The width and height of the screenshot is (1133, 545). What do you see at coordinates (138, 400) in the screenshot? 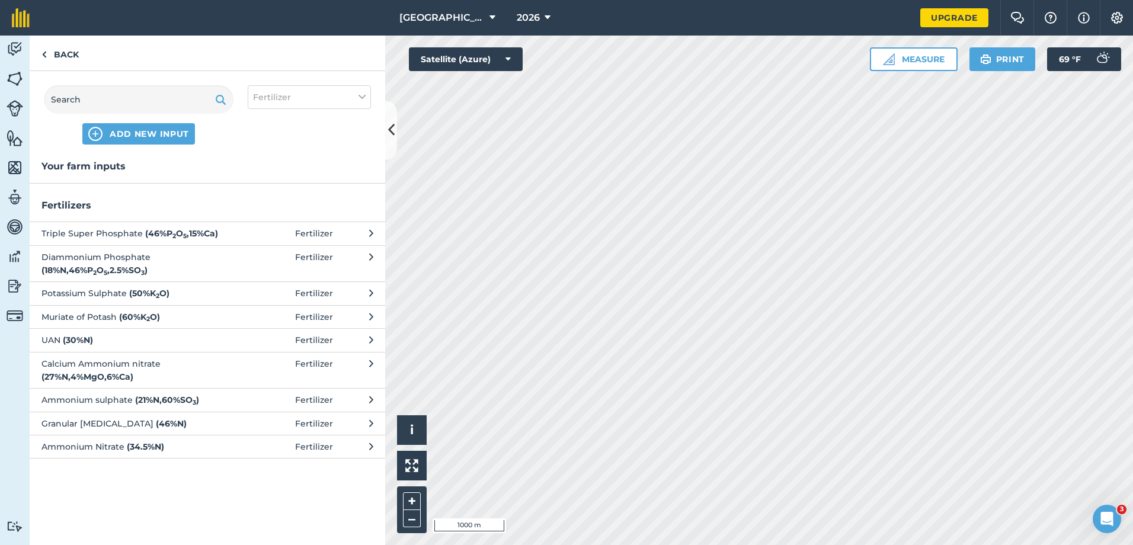
I see `span: Ammonium sulphate` at bounding box center [138, 400].